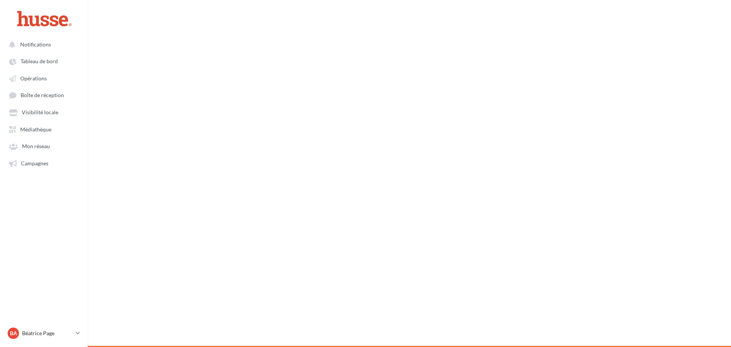 Image resolution: width=731 pixels, height=347 pixels. I want to click on a: Campagnes, so click(44, 163).